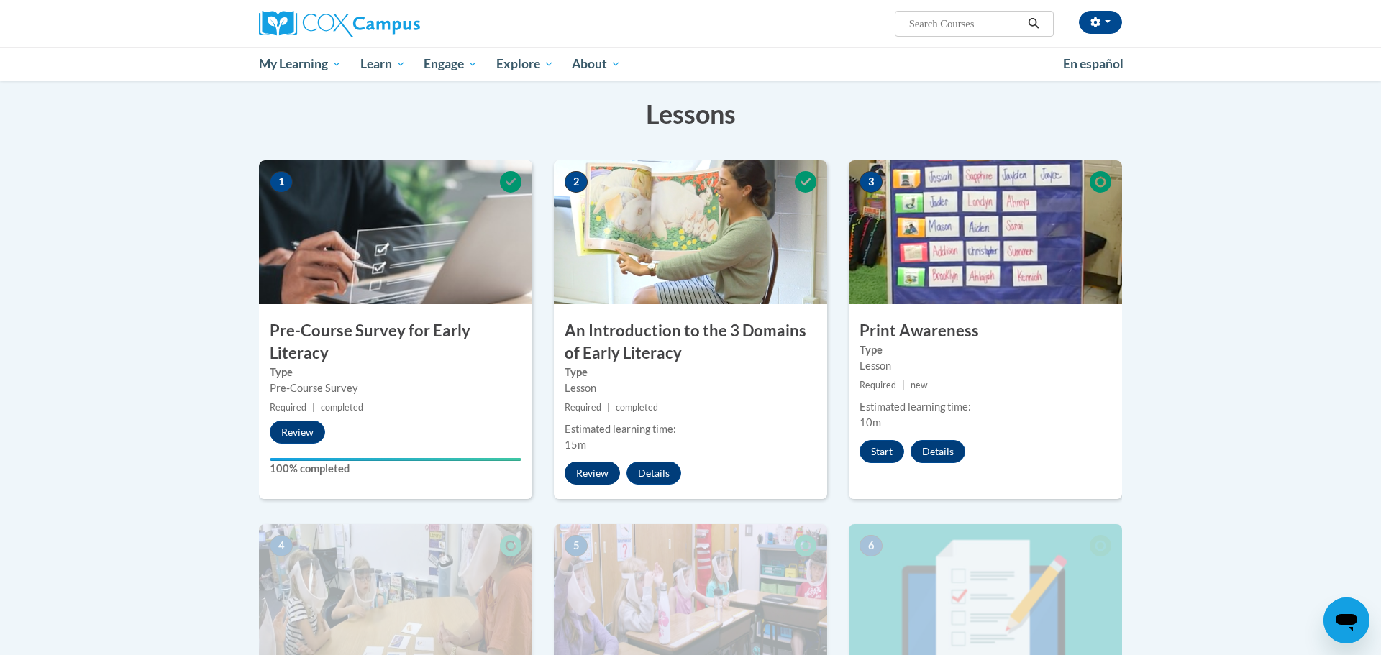  Describe the element at coordinates (525, 64) in the screenshot. I see `span: Explore` at that location.